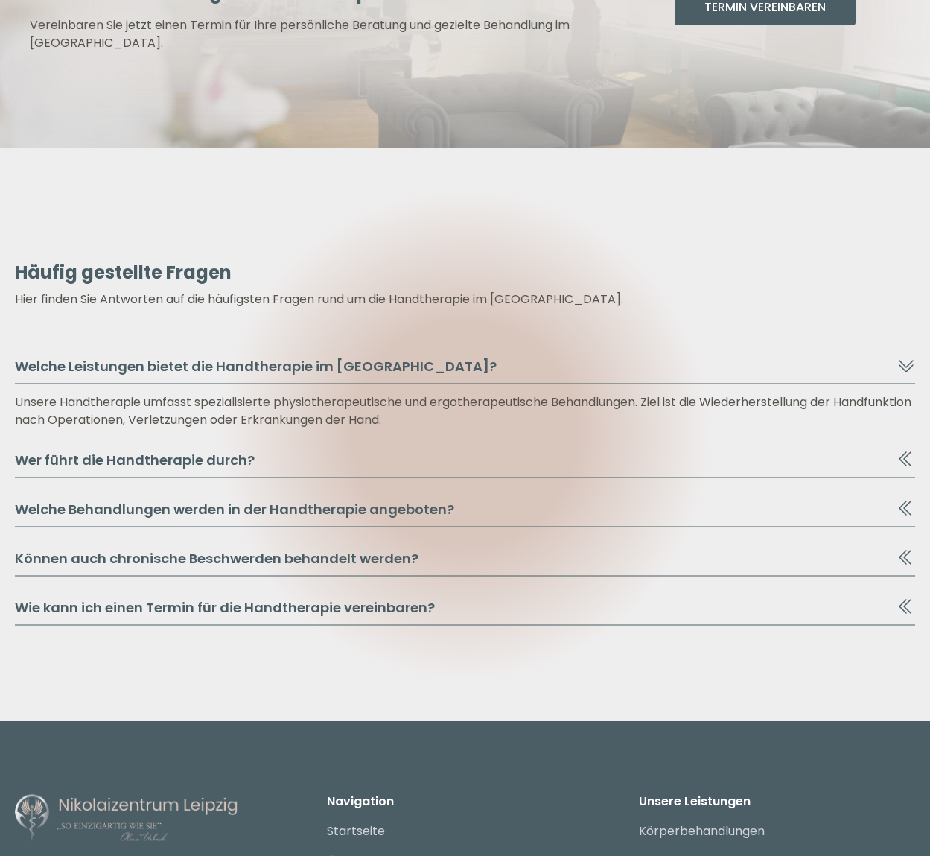 The width and height of the screenshot is (930, 856). What do you see at coordinates (465, 801) in the screenshot?
I see `p: Navigation` at bounding box center [465, 801].